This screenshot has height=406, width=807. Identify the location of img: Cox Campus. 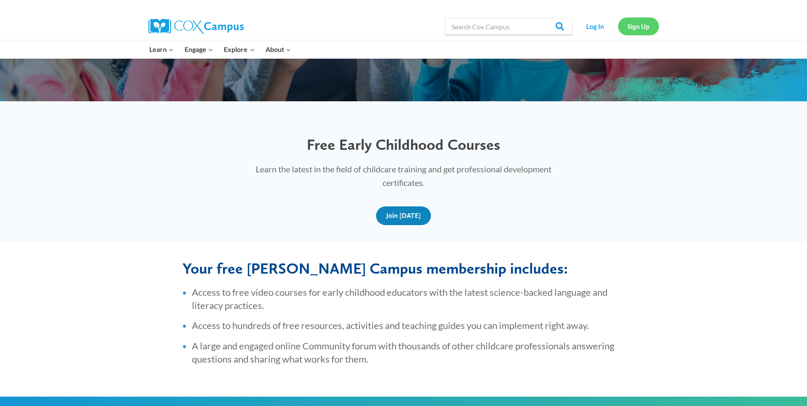
(196, 26).